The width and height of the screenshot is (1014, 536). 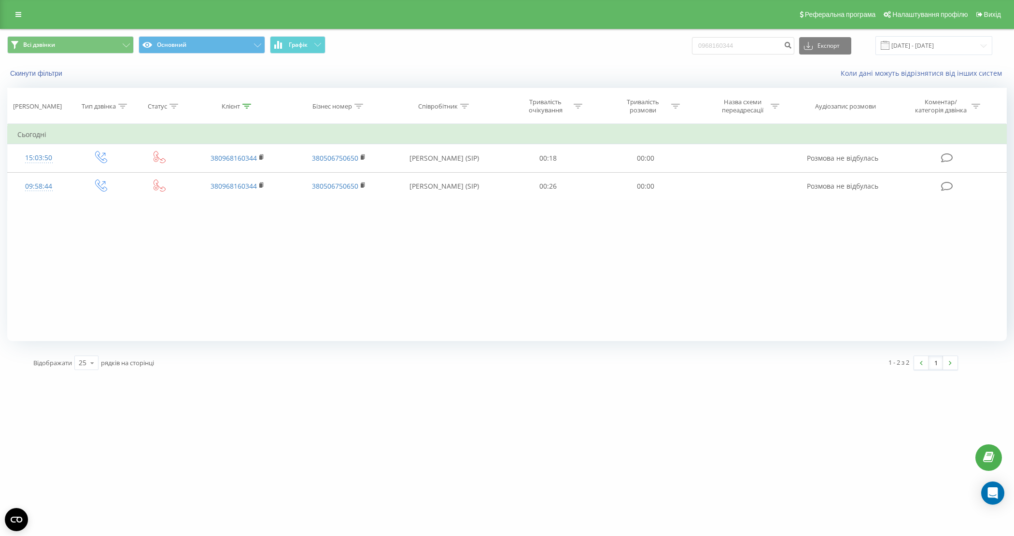 I want to click on span: Вихід, so click(x=992, y=14).